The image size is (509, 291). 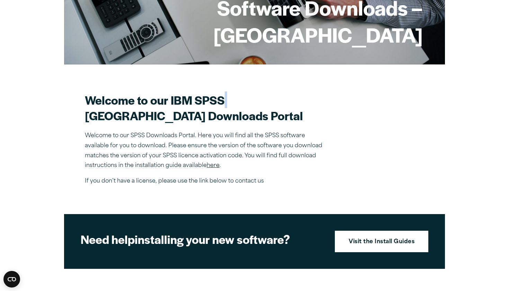 I want to click on p: Welcome to our SPSS Downloads Portal. Here you will find all the SPSS software available for you ..., so click(x=206, y=151).